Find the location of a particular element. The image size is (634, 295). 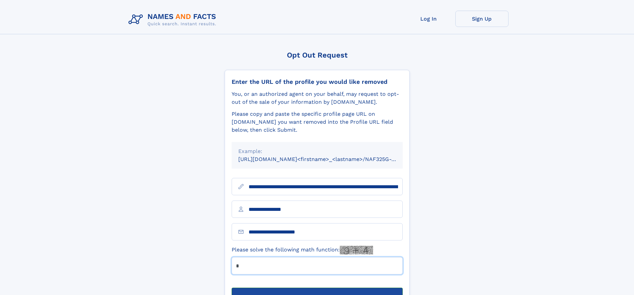

div: Enter the URL of the profile you would like removed is located at coordinates (317, 82).